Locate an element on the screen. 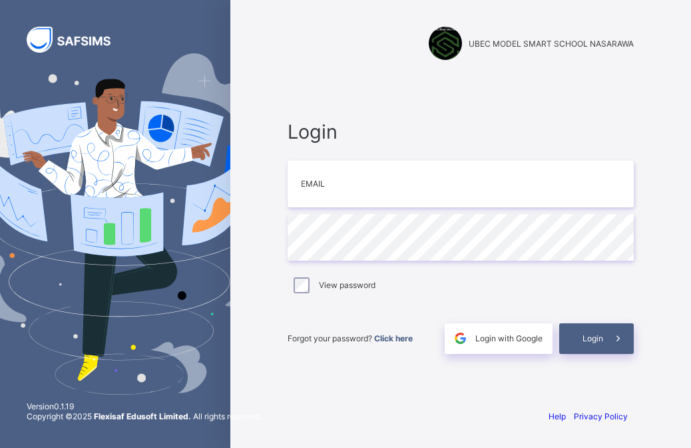 The height and width of the screenshot is (448, 691). span: Forgot your password? is located at coordinates (350, 338).